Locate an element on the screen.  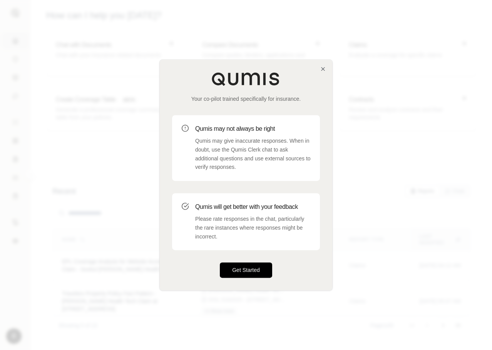
p: Qumis may give inaccurate responses. When in doubt, use the Qumis Clerk chat to ask additional qu... is located at coordinates (253, 154).